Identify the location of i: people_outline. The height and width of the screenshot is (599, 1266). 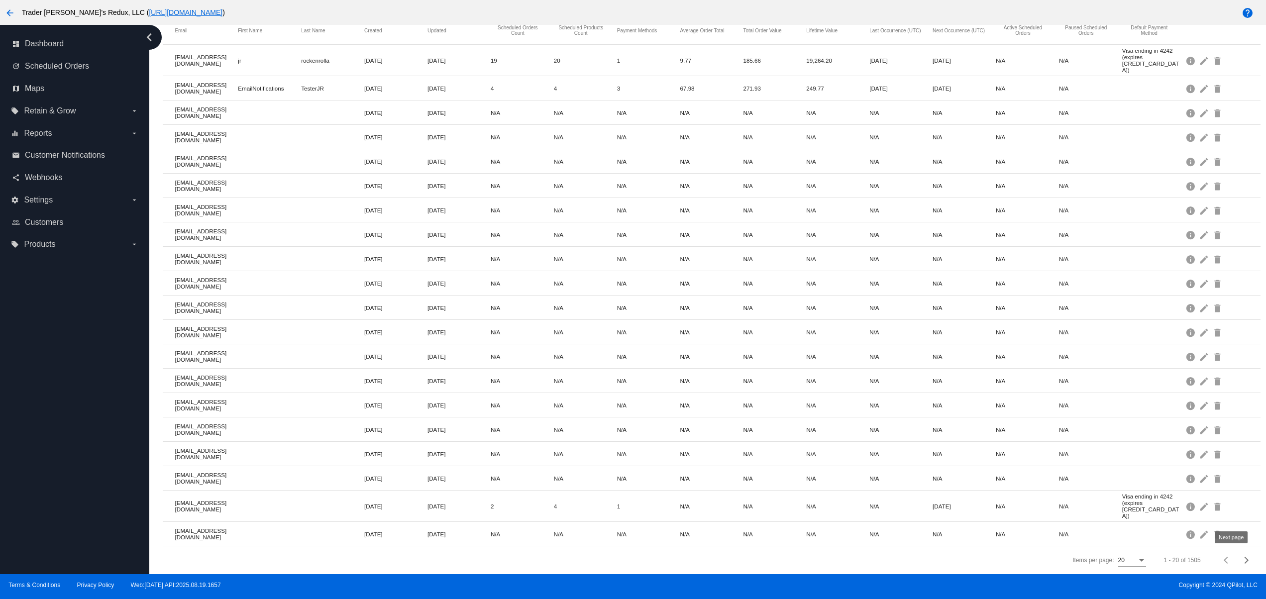
(16, 222).